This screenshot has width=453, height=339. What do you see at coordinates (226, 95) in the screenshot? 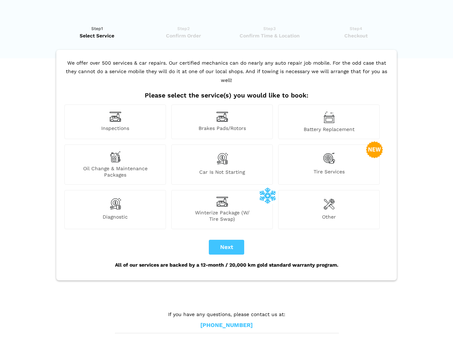
I see `h2: Please select the service(s) you would like to book:` at bounding box center [226, 95].